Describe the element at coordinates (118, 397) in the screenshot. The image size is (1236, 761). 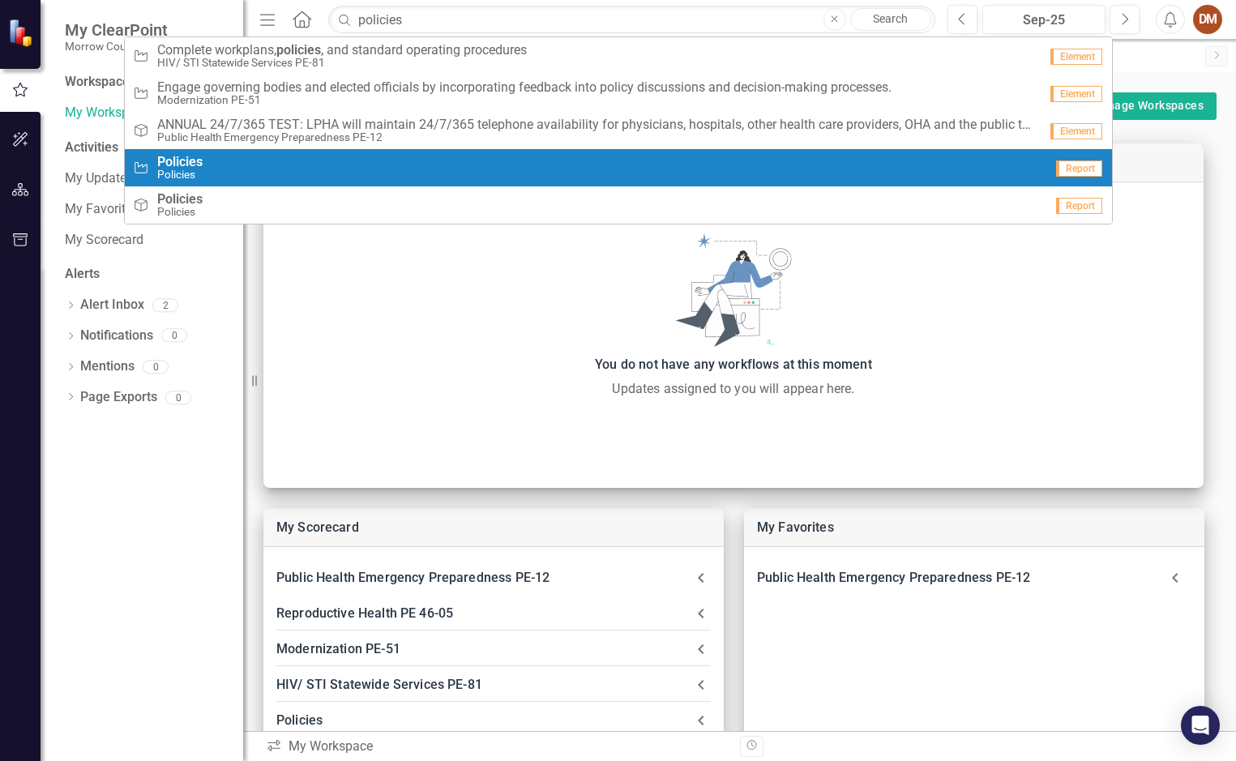
I see `a: Page Exports` at that location.